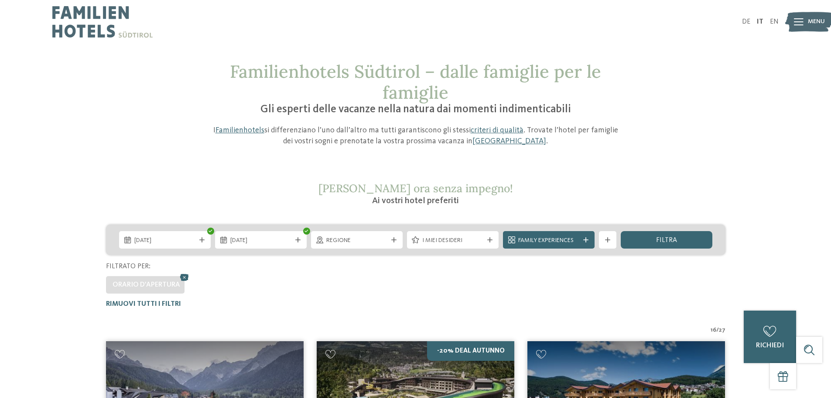  Describe the element at coordinates (549, 240) in the screenshot. I see `span: Family Experiences` at that location.